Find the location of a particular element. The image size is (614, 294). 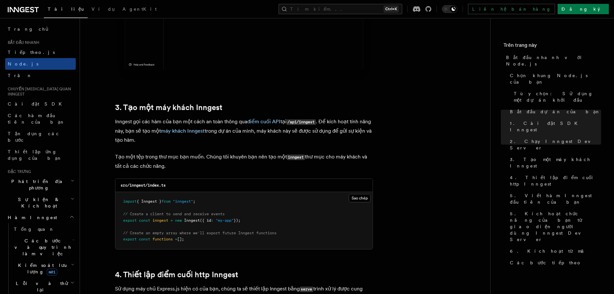

span: // Create a client to send and receive events is located at coordinates (174, 214).